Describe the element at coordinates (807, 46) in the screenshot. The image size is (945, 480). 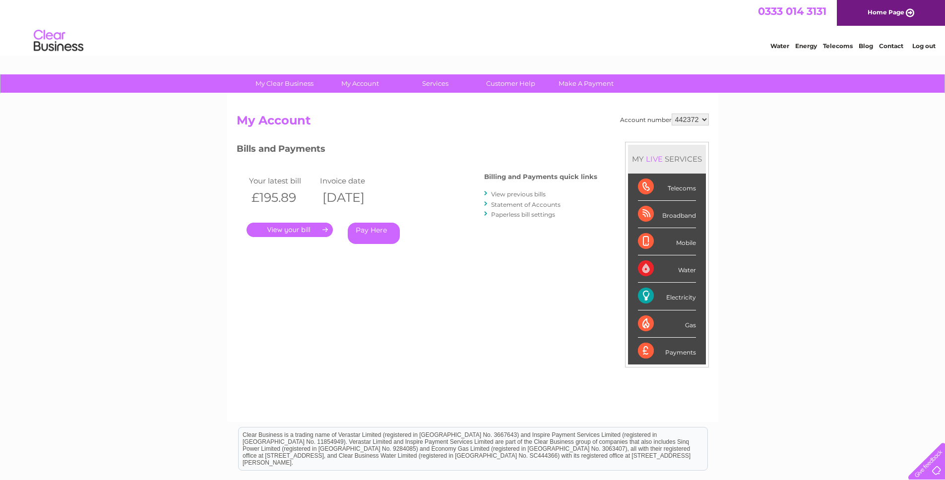
I see `a: Energy` at that location.